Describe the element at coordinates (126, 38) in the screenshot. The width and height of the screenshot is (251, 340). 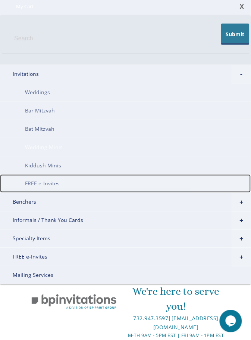
I see `input: Search` at that location.